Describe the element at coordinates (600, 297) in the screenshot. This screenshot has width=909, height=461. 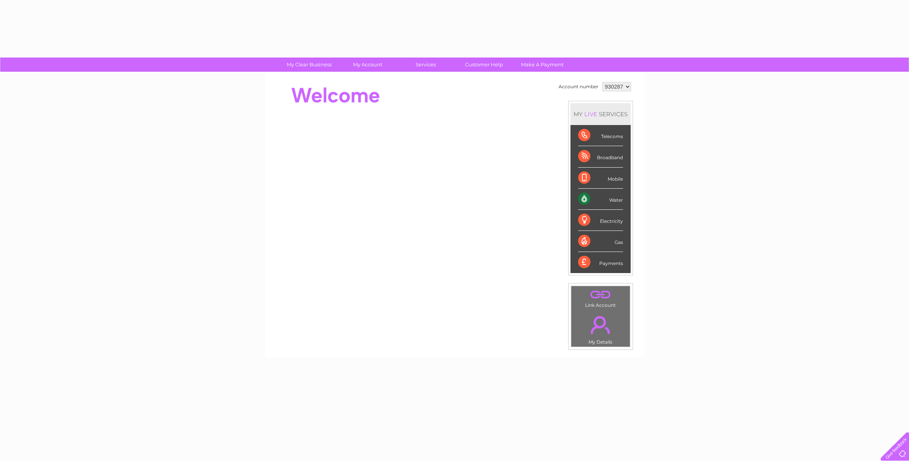
I see `td: Link Account` at that location.